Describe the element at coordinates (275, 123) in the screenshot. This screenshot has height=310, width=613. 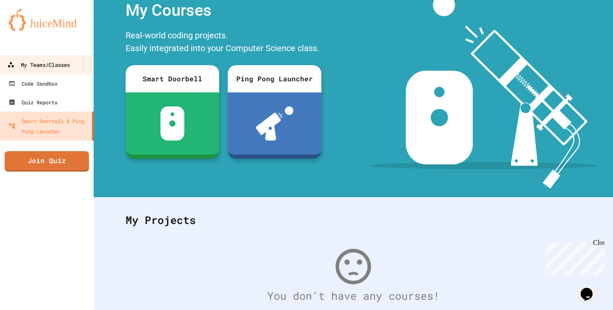
I see `img: ppl-with-ball.png` at that location.